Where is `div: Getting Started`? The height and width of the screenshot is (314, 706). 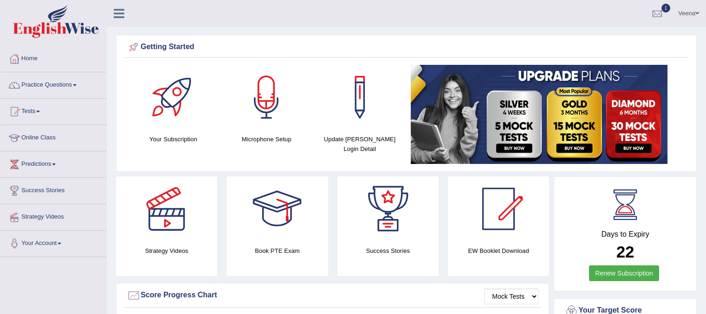
div: Getting Started is located at coordinates (406, 47).